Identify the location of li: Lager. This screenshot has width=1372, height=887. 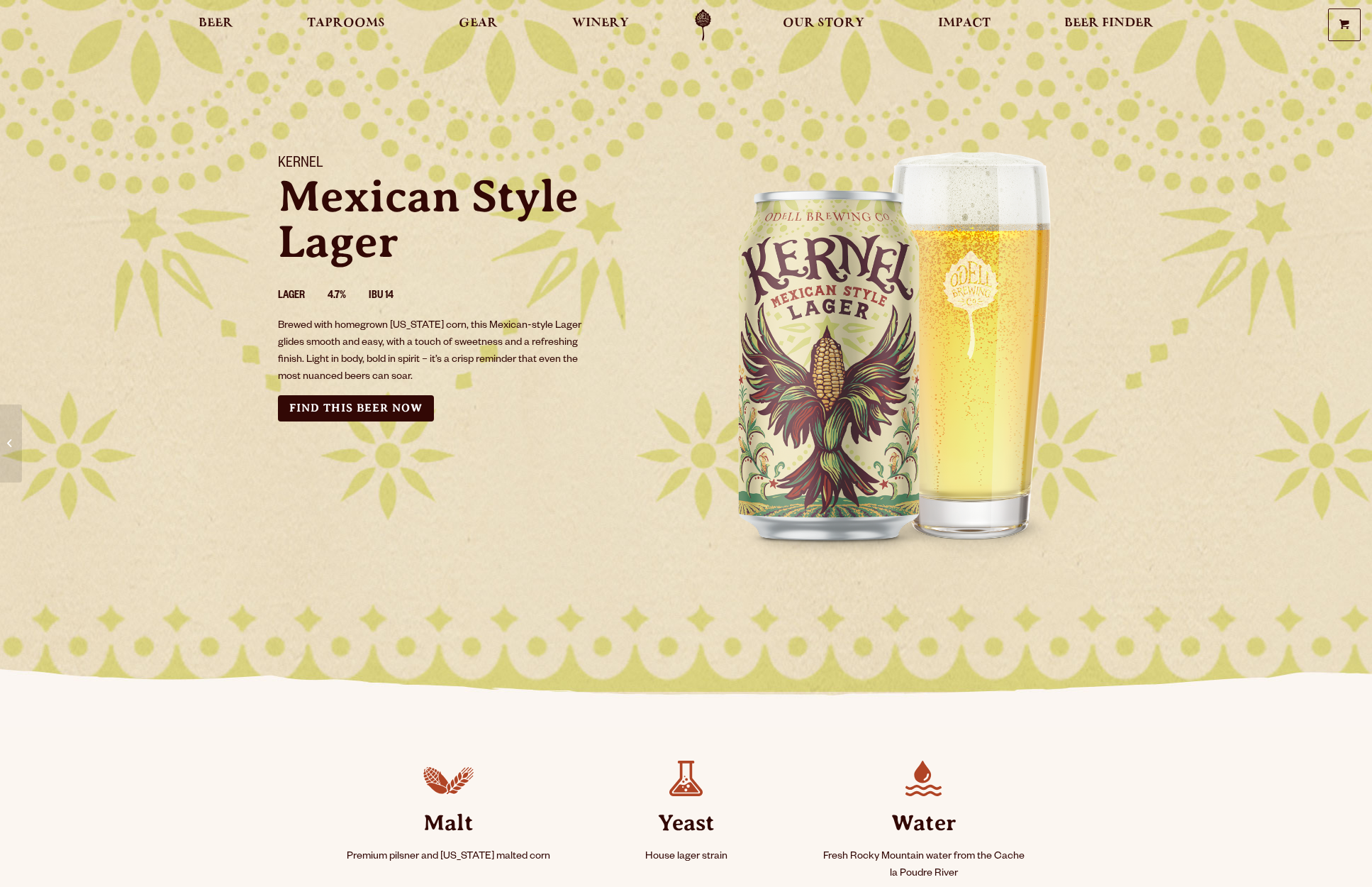
(303, 296).